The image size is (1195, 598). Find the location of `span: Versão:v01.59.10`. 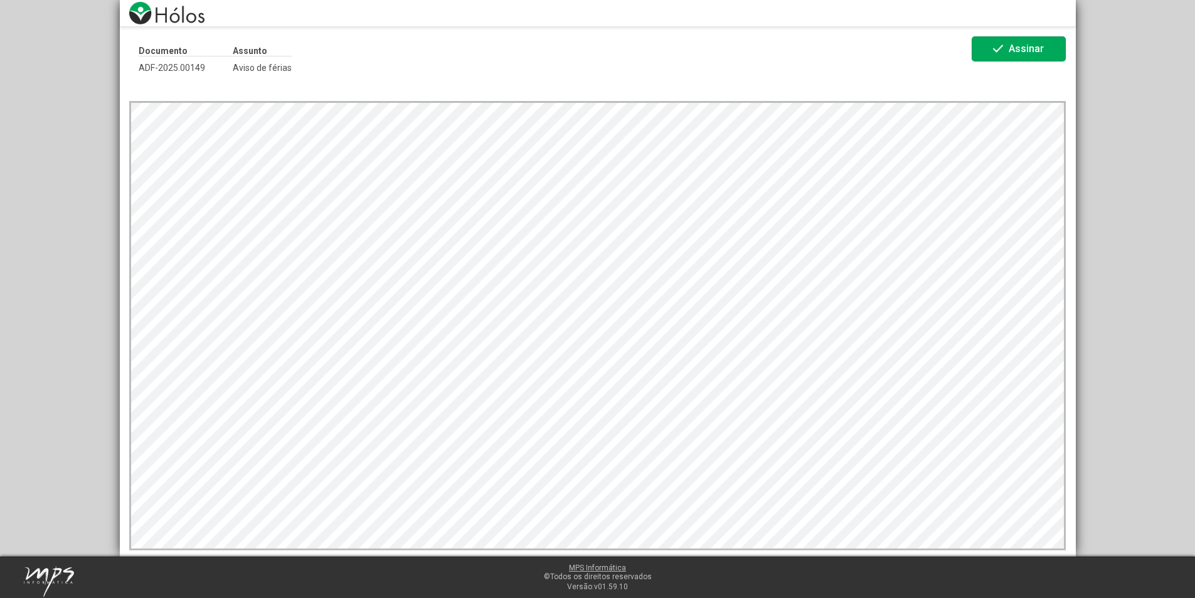

span: Versão:v01.59.10 is located at coordinates (597, 587).